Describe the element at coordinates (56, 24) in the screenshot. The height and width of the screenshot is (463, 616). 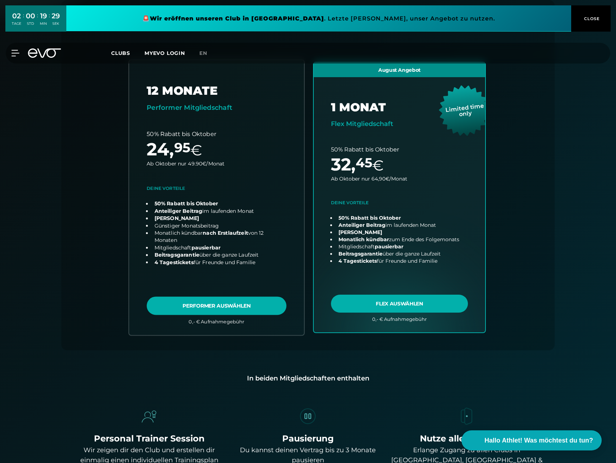
I see `div: SEK` at that location.